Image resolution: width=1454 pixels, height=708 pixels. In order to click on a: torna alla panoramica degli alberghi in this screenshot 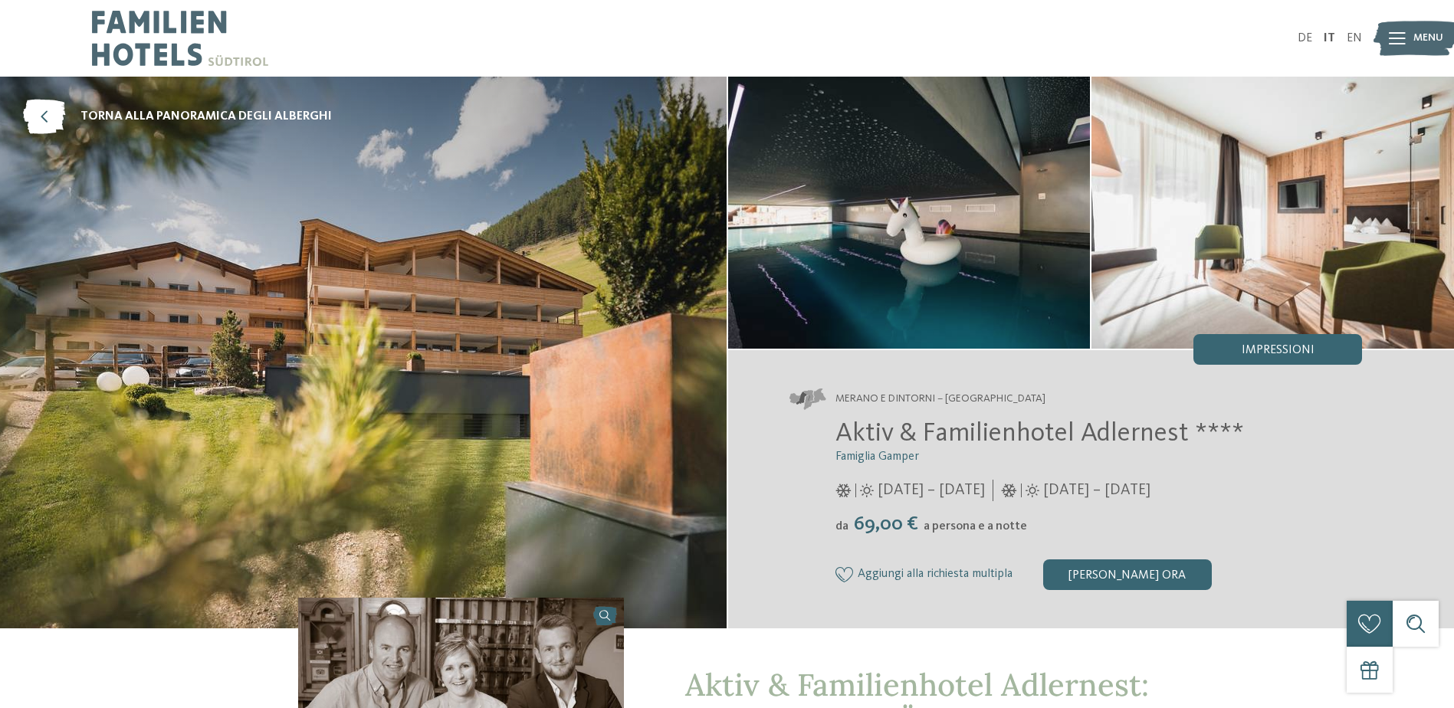, I will do `click(177, 117)`.